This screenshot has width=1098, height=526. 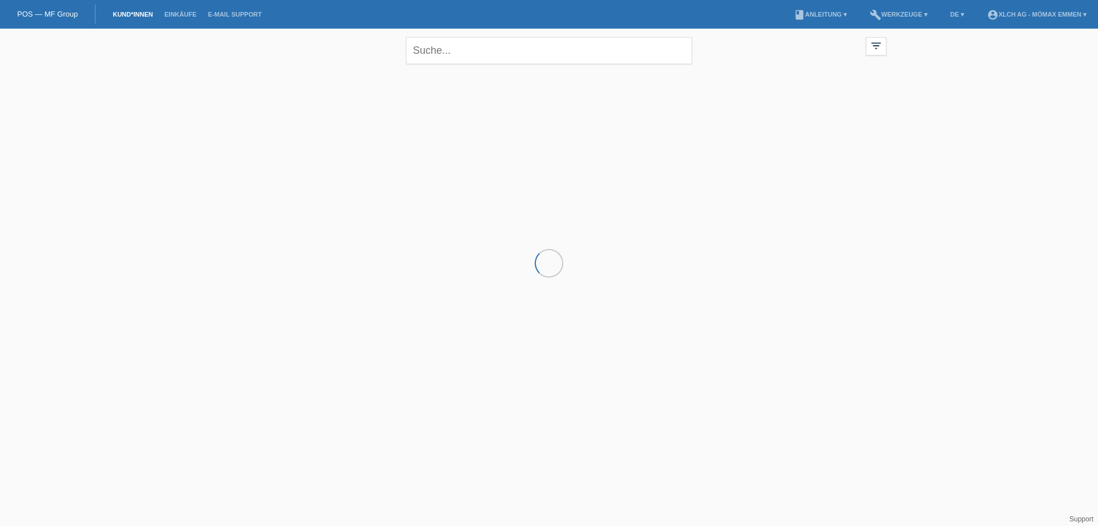 I want to click on i: account_circle, so click(x=993, y=15).